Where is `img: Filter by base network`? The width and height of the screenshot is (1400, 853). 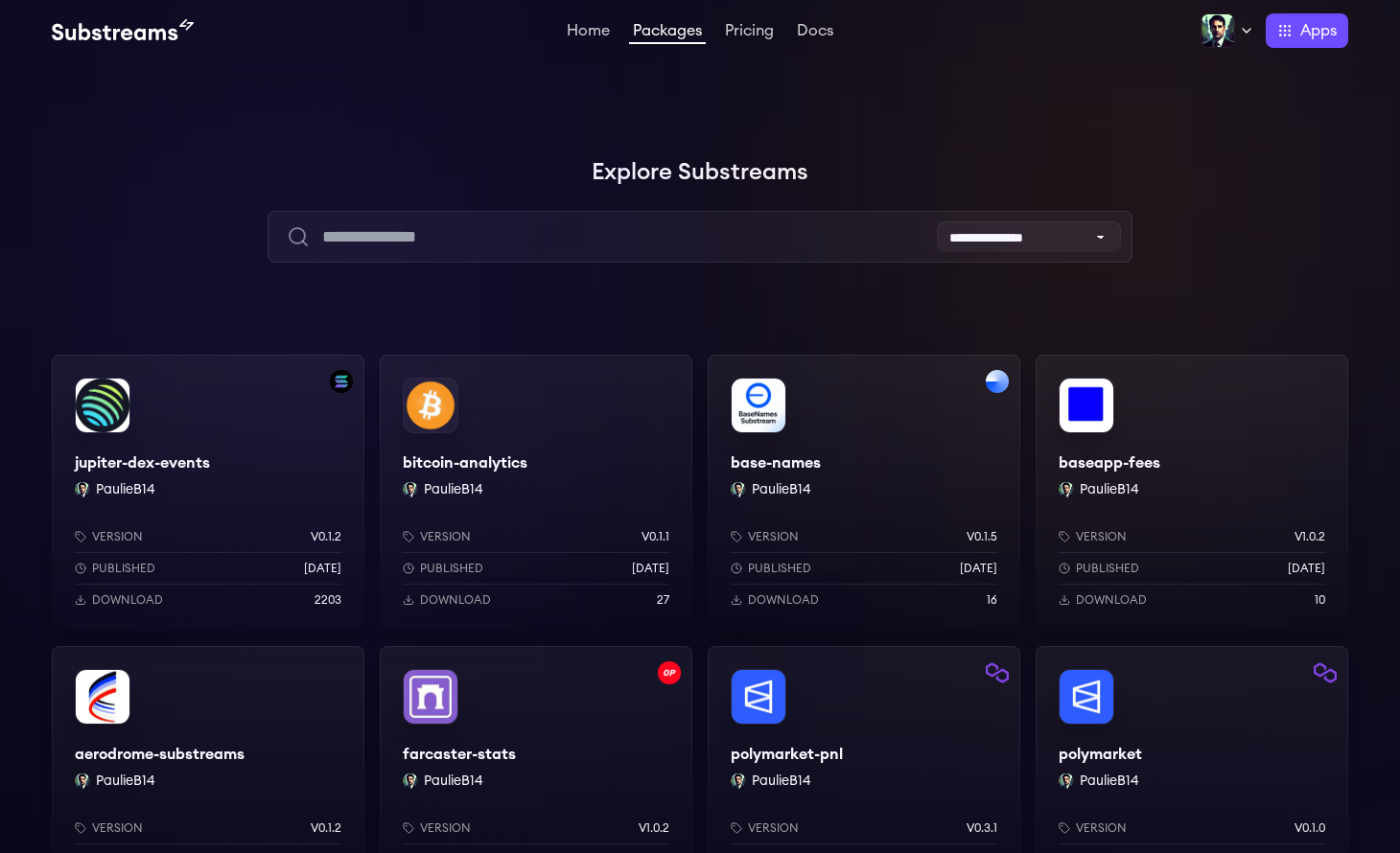
img: Filter by base network is located at coordinates (997, 382).